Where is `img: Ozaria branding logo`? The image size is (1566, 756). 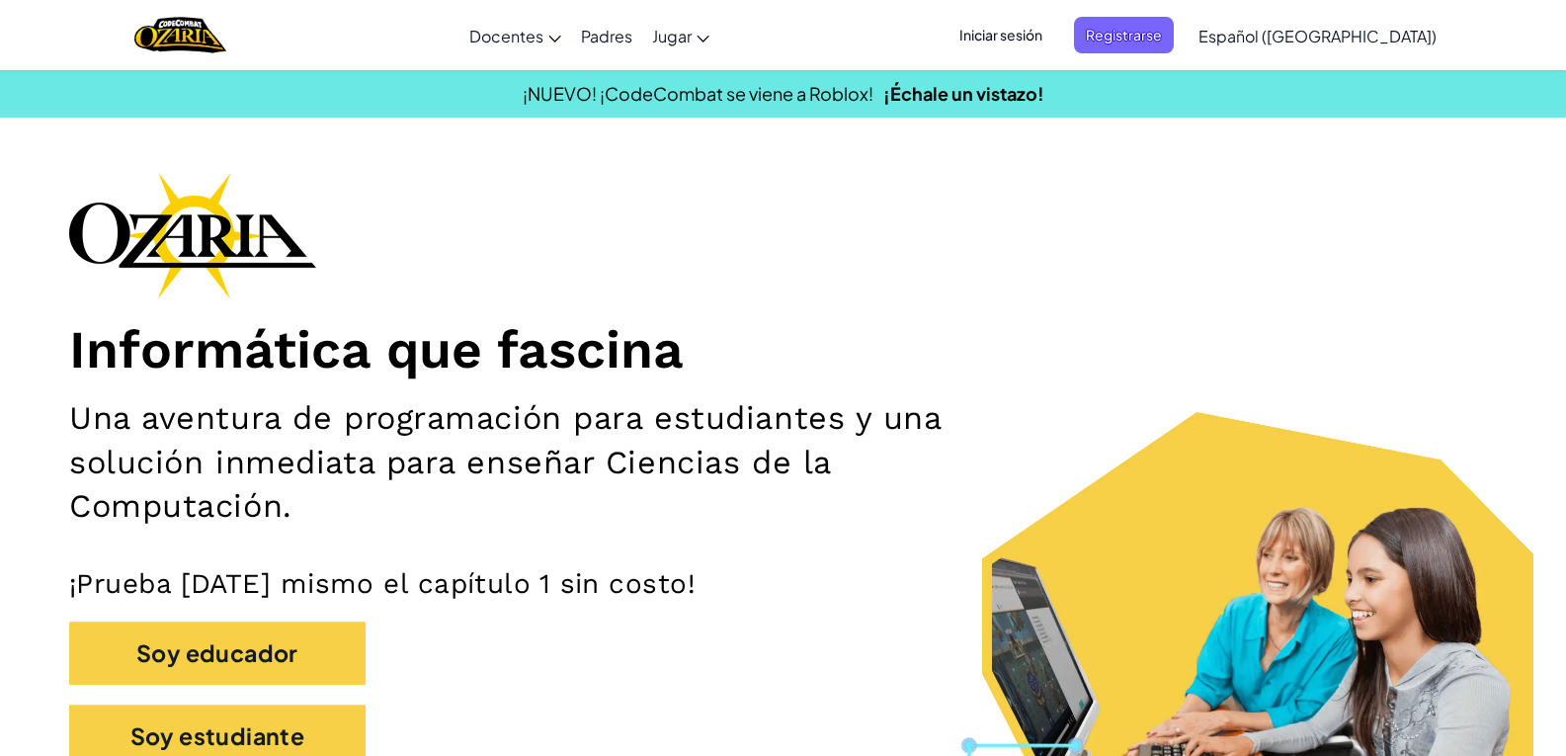 img: Ozaria branding logo is located at coordinates (193, 235).